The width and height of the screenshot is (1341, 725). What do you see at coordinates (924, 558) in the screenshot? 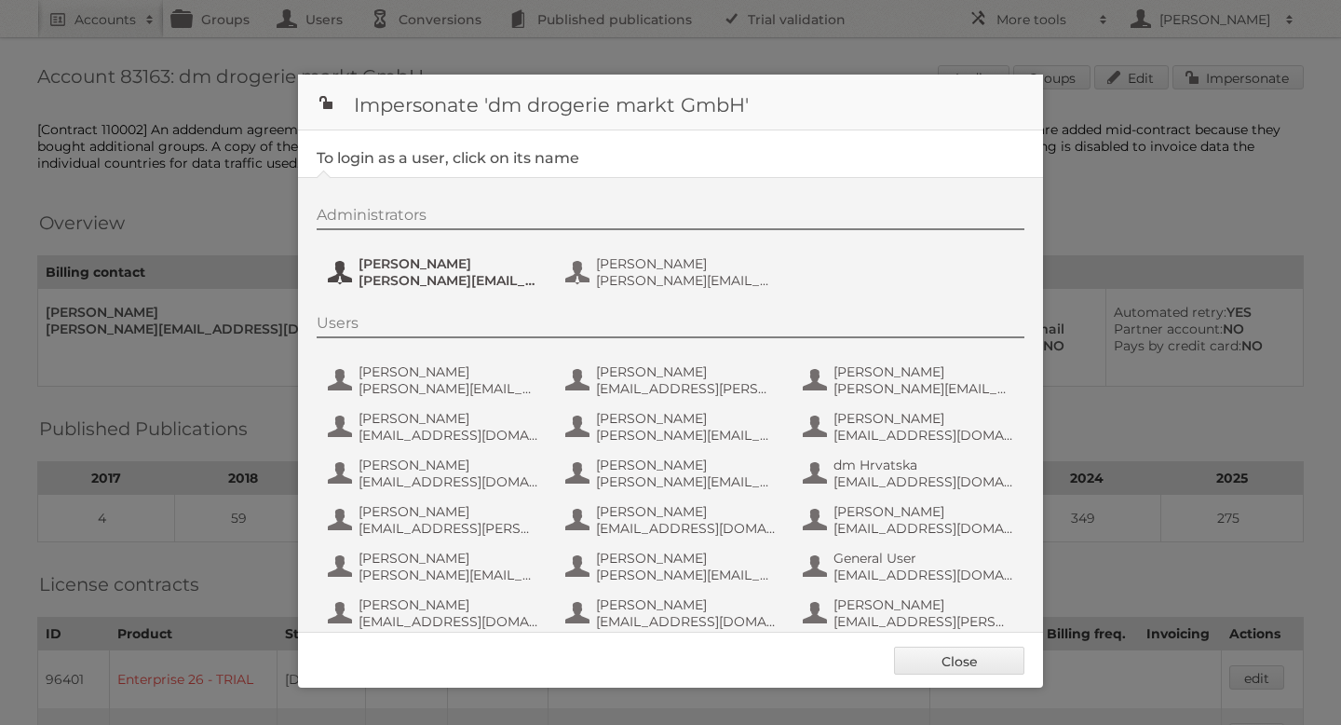
I see `span: General User` at bounding box center [924, 558].